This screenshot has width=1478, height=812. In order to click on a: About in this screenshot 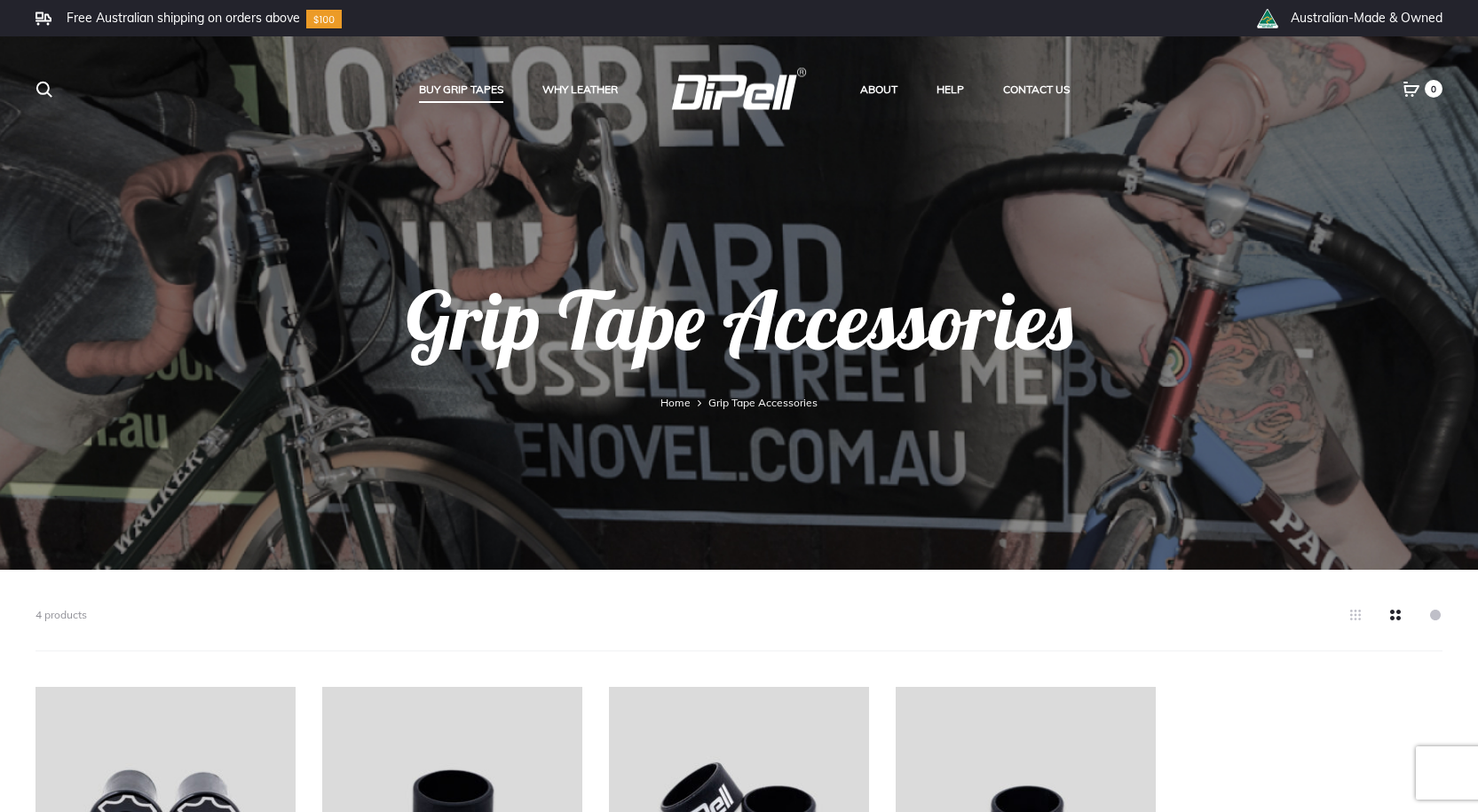, I will do `click(878, 90)`.